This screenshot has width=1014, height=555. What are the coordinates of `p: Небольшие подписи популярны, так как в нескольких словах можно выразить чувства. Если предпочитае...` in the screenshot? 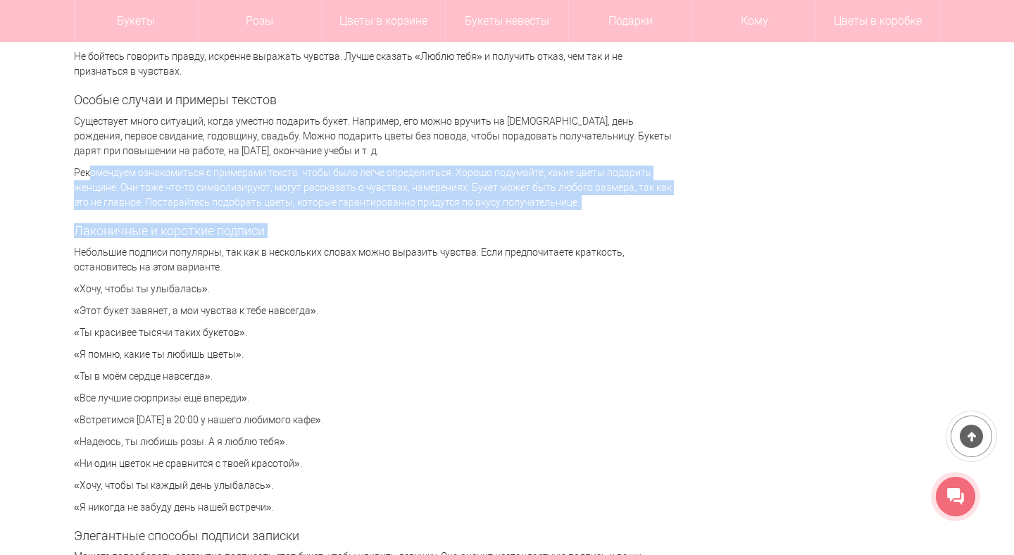 It's located at (373, 260).